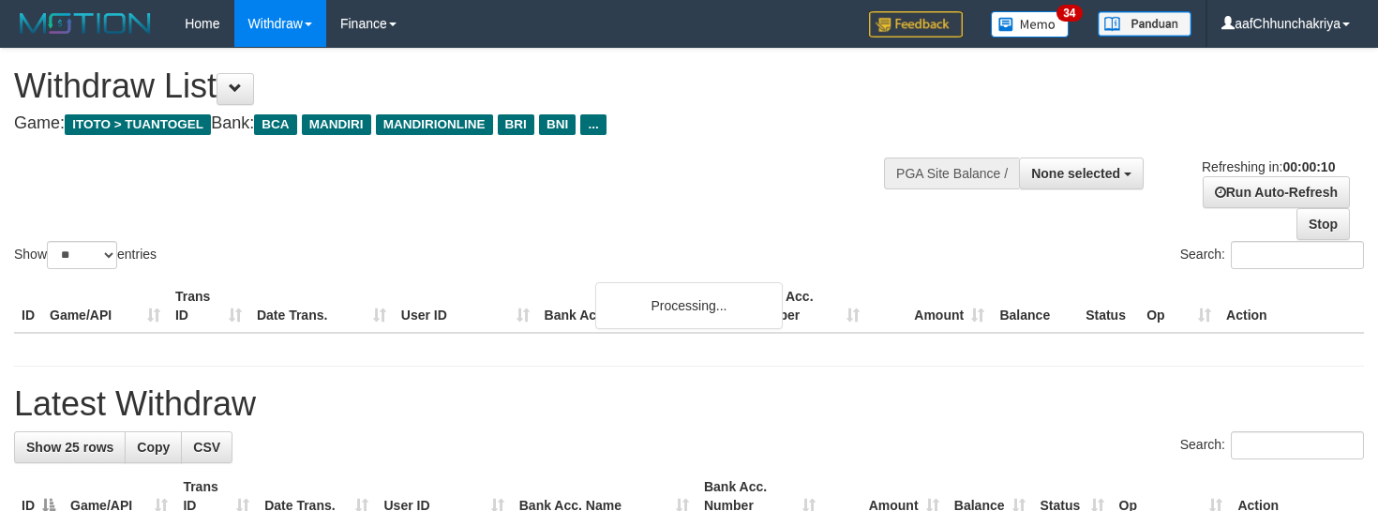 Image resolution: width=1378 pixels, height=511 pixels. I want to click on a: Show 25 rows, so click(69, 447).